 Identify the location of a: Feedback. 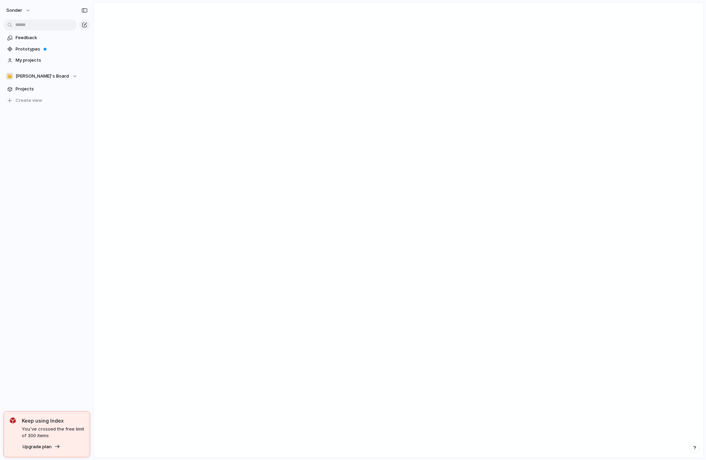
(47, 38).